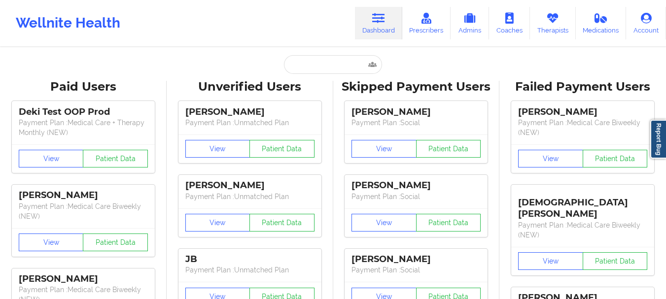 This screenshot has width=666, height=299. I want to click on a: Admins, so click(469, 23).